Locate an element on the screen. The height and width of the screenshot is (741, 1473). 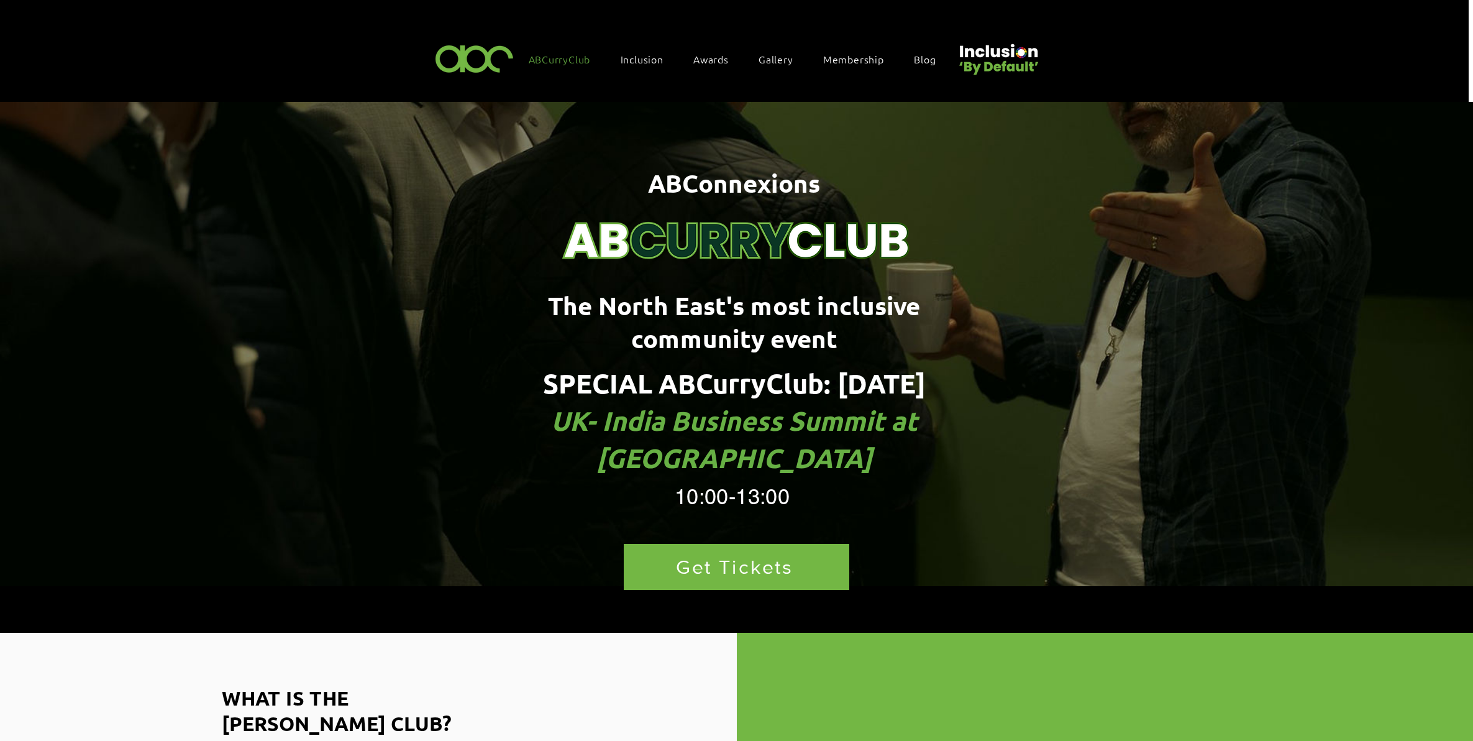
img: ABC-Logo-Blank-Background-01-01-2.png is located at coordinates (475, 58).